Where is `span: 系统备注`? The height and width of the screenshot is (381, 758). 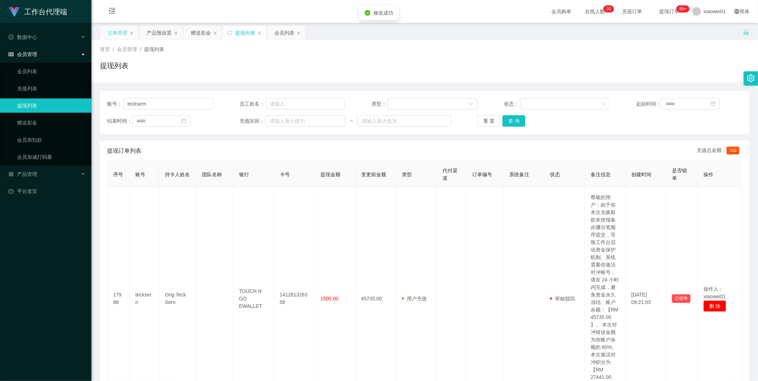 span: 系统备注 is located at coordinates (519, 175).